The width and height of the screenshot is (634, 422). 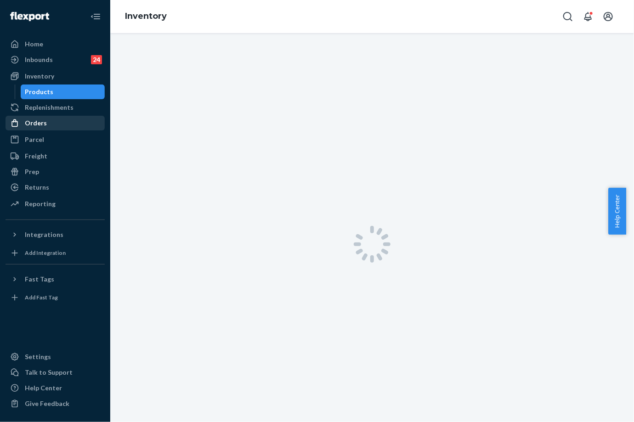 What do you see at coordinates (55, 123) in the screenshot?
I see `a: Orders` at bounding box center [55, 123].